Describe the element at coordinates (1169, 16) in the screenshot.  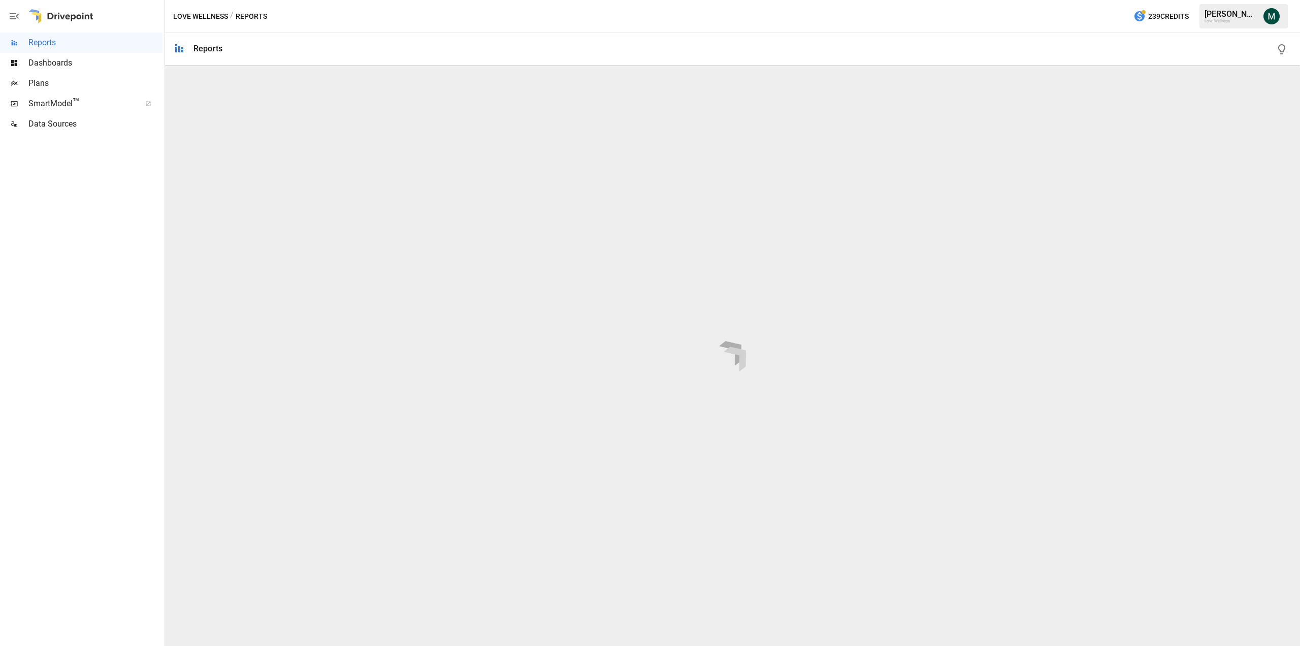
I see `span: 239 Credits` at that location.